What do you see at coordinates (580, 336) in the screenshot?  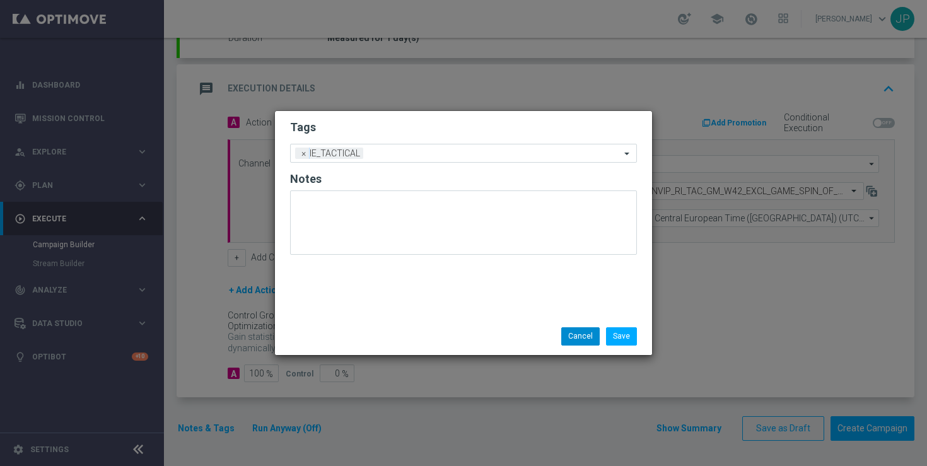 I see `button: Cancel` at bounding box center [580, 336].